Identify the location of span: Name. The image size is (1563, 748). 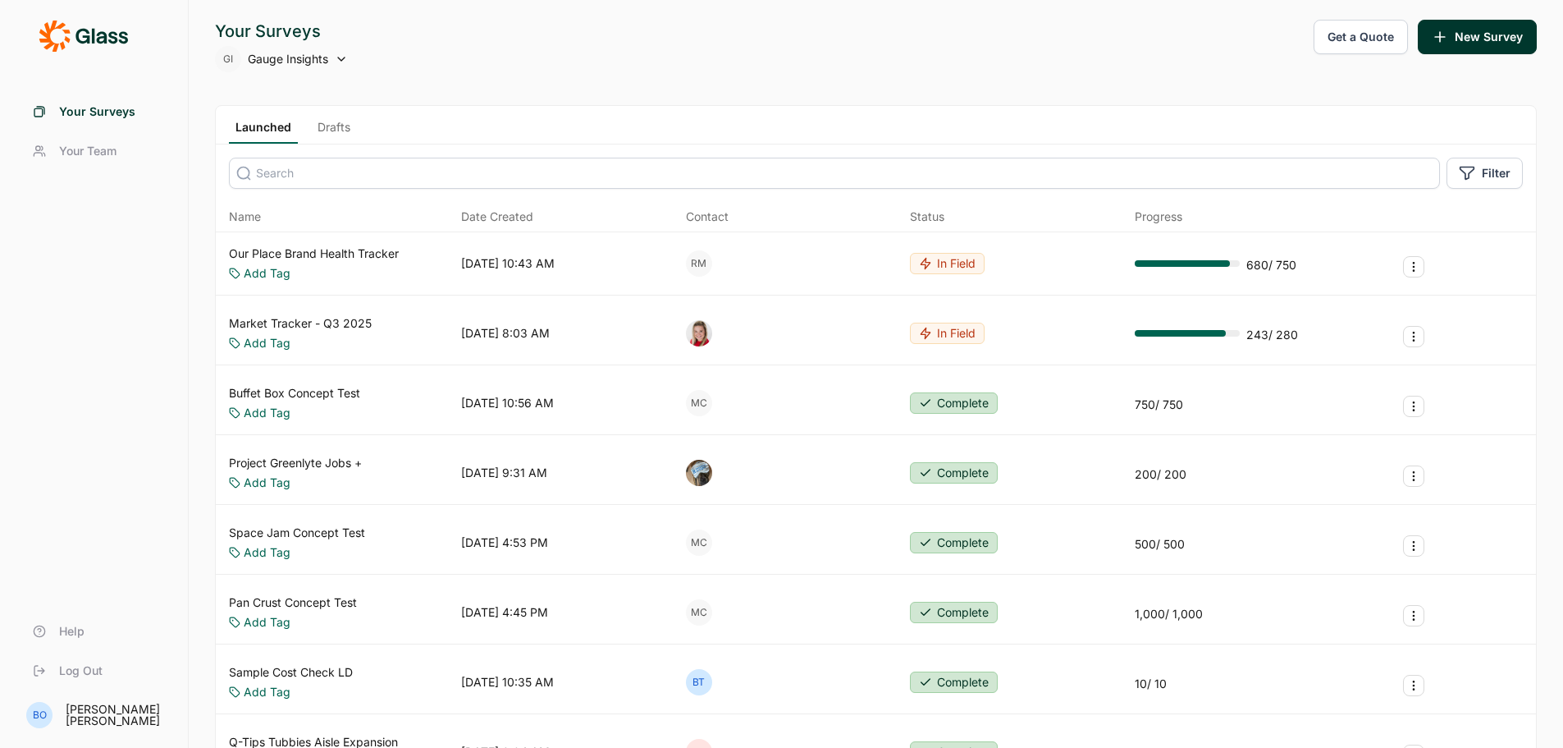
(245, 217).